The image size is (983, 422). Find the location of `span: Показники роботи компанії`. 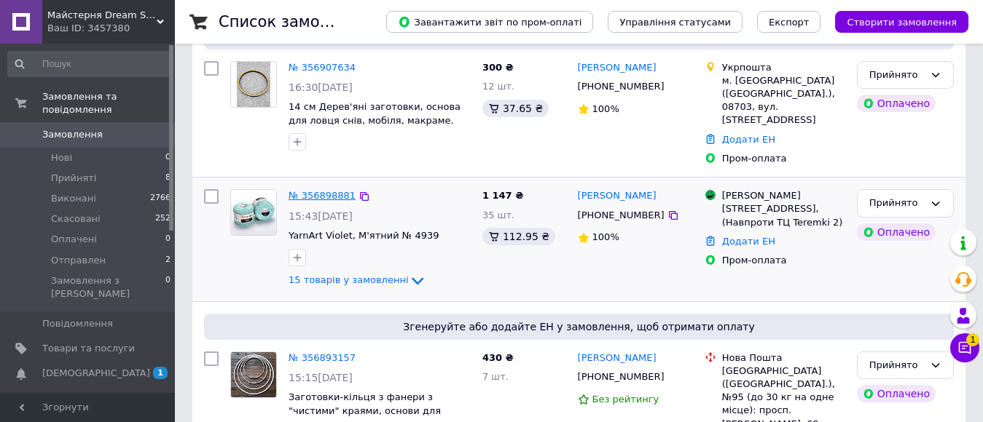

span: Показники роботи компанії is located at coordinates (88, 406).